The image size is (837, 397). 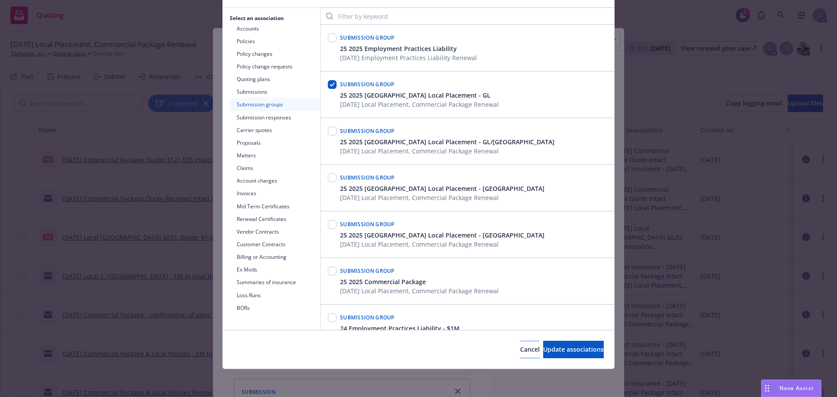 I want to click on button: Matters, so click(x=275, y=155).